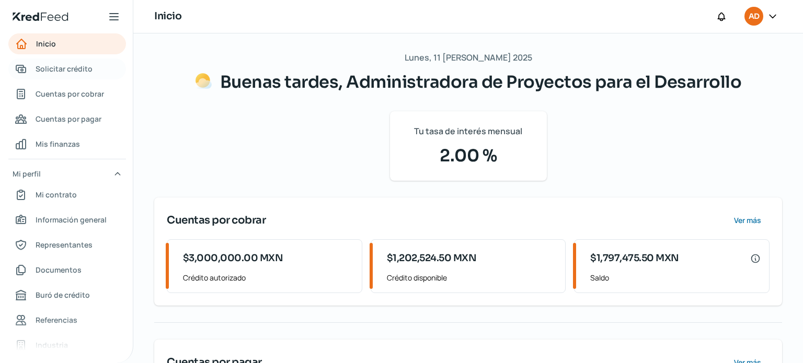 This screenshot has height=363, width=803. I want to click on a: Información general, so click(67, 220).